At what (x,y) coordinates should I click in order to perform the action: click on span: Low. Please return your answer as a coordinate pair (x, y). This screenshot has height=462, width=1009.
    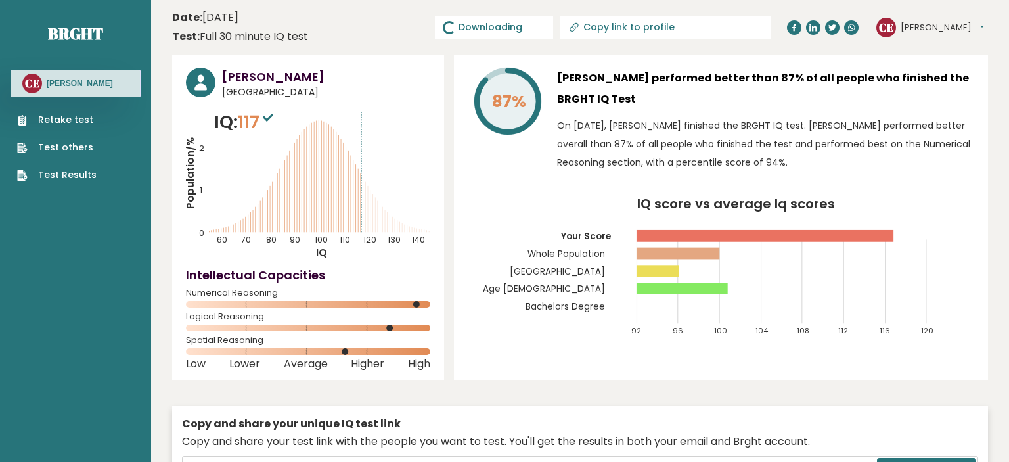
    Looking at the image, I should click on (196, 364).